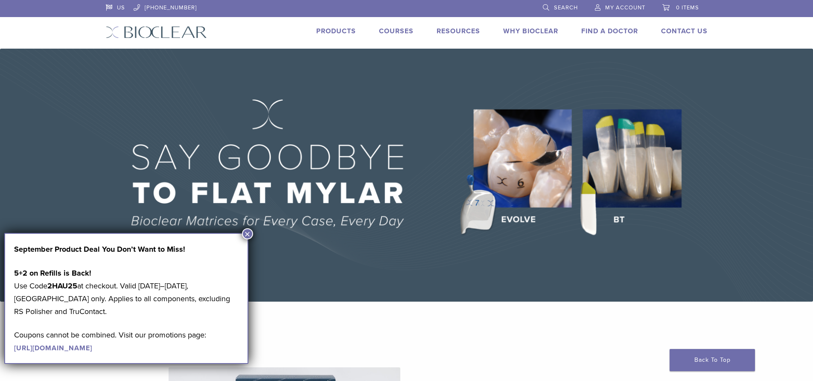 This screenshot has height=381, width=813. Describe the element at coordinates (610, 31) in the screenshot. I see `a: Find A Doctor` at that location.